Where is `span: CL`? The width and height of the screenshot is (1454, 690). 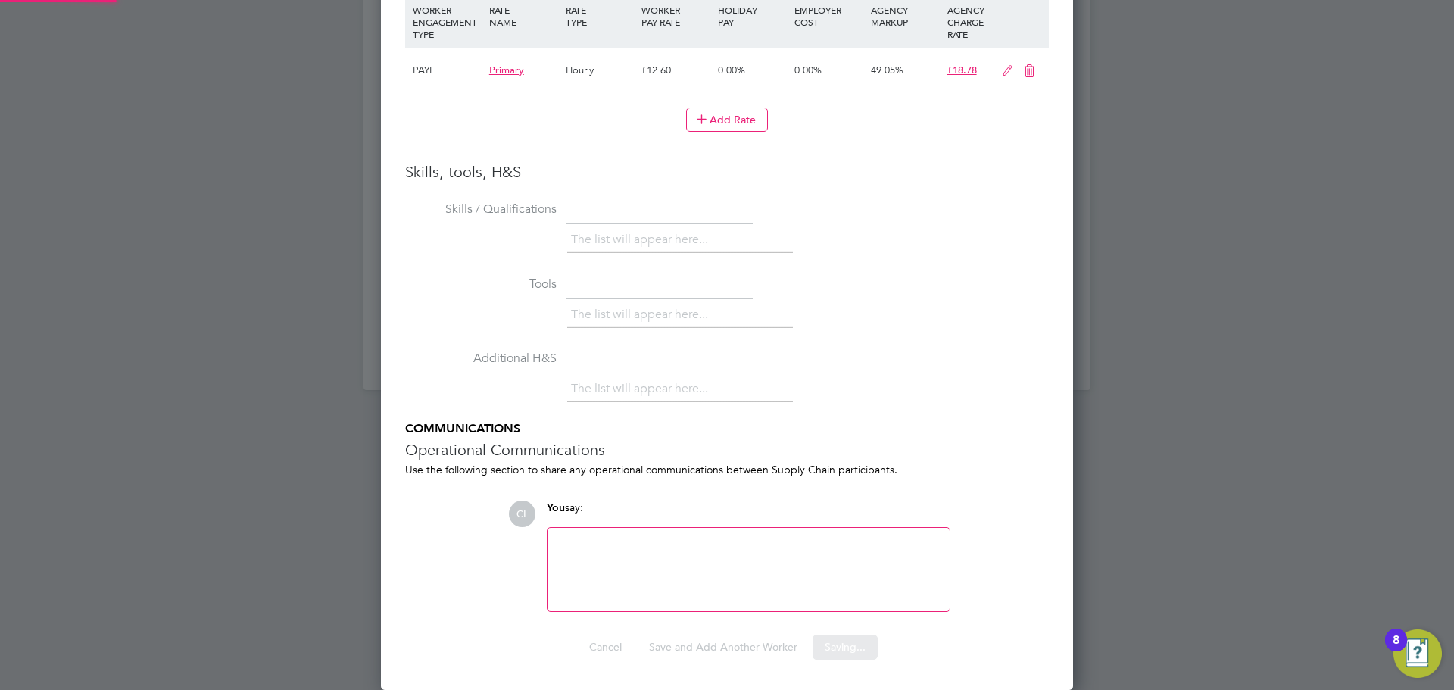
span: CL is located at coordinates (522, 513).